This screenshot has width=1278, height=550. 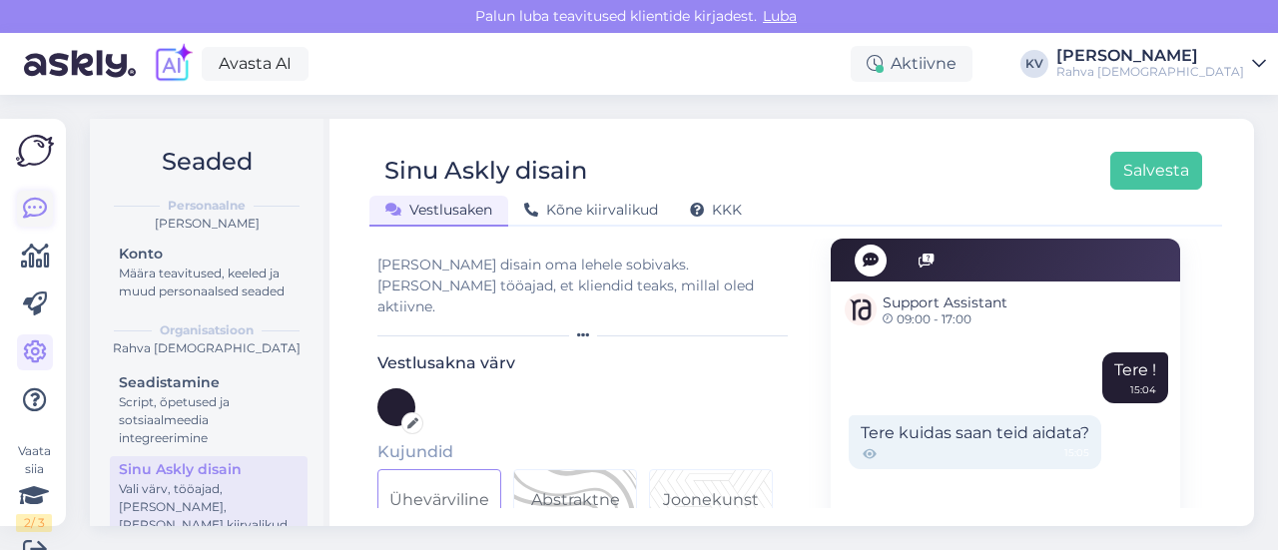 What do you see at coordinates (209, 420) in the screenshot?
I see `div: Script, õpetused ja sotsiaalmeedia integreerimine` at bounding box center [209, 420].